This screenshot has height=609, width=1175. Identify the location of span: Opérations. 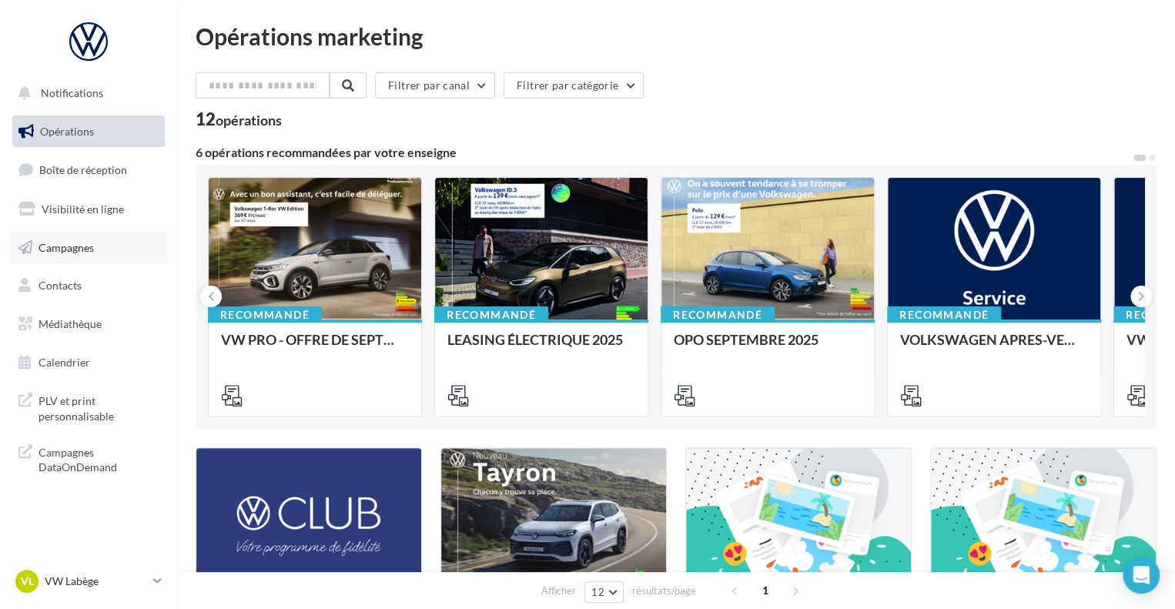
(67, 131).